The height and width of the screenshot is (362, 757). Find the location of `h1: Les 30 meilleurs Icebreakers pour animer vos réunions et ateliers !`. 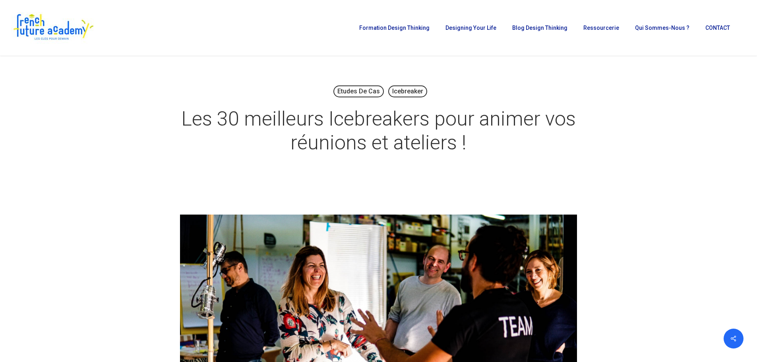

h1: Les 30 meilleurs Icebreakers pour animer vos réunions et ateliers ! is located at coordinates (379, 131).